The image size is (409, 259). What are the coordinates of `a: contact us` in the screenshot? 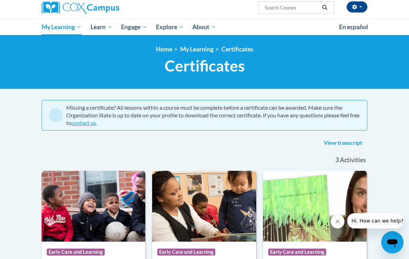 It's located at (84, 122).